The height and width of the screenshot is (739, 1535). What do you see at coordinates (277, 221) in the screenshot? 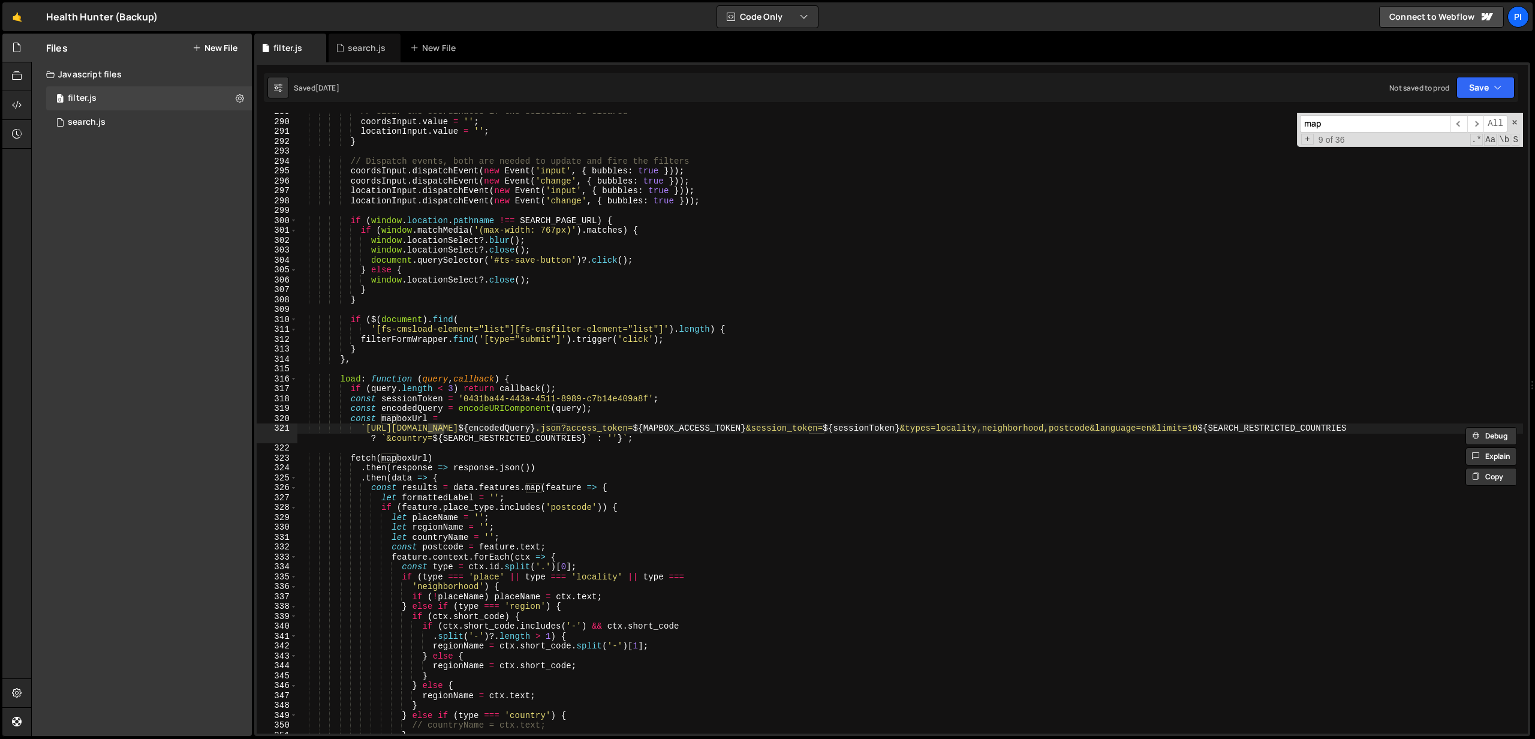
I see `div: 300` at bounding box center [277, 221].